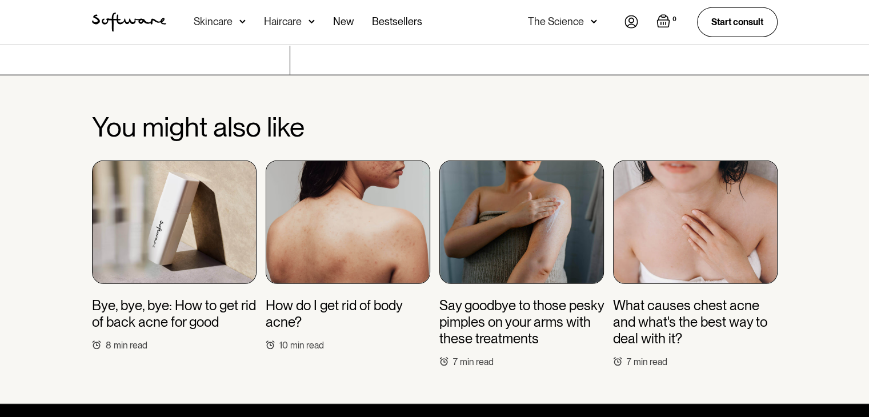 The height and width of the screenshot is (417, 869). Describe the element at coordinates (283, 345) in the screenshot. I see `div: 10` at that location.